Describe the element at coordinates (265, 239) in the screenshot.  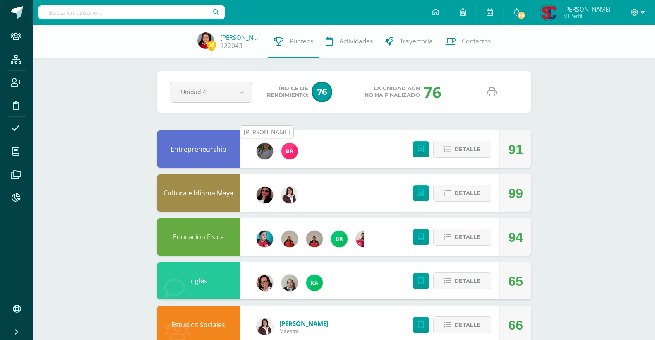
I see `img: 4042270918fd6b5921d0ca12ded71c97.png` at that location.